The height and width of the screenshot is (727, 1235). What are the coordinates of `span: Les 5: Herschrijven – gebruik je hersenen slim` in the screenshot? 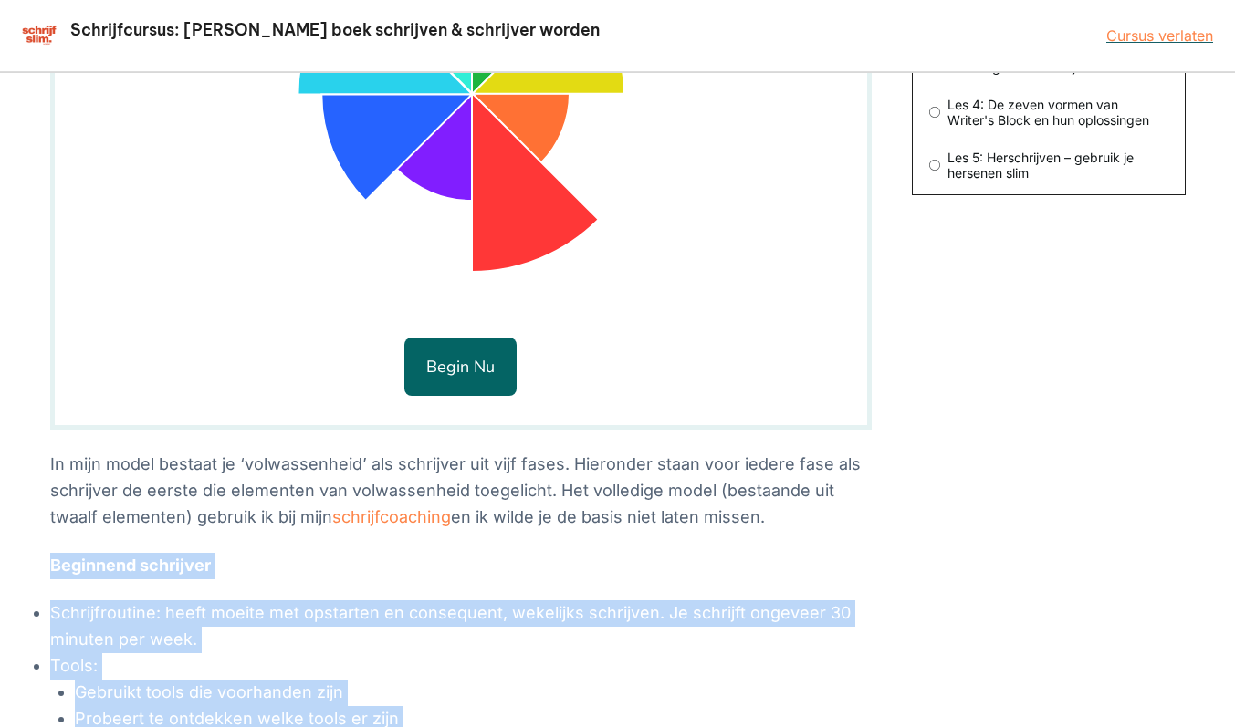 It's located at (1054, 165).